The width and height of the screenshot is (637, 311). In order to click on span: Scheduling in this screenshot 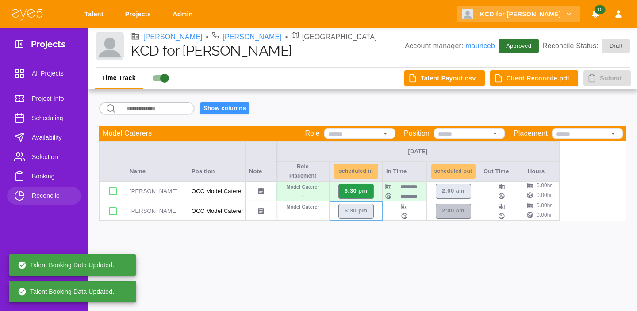, I will do `click(53, 118)`.